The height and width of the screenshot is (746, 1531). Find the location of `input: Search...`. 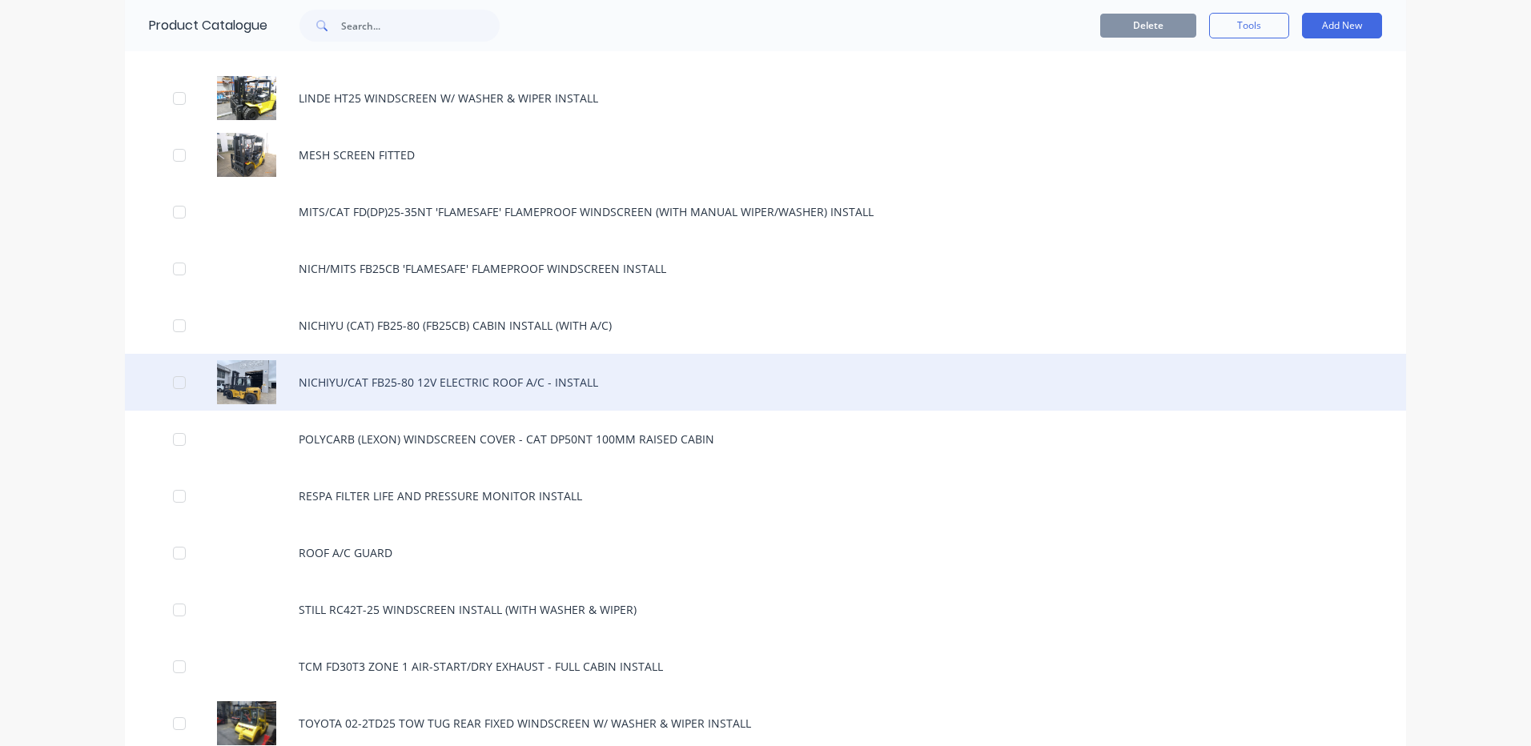

input: Search... is located at coordinates (420, 26).